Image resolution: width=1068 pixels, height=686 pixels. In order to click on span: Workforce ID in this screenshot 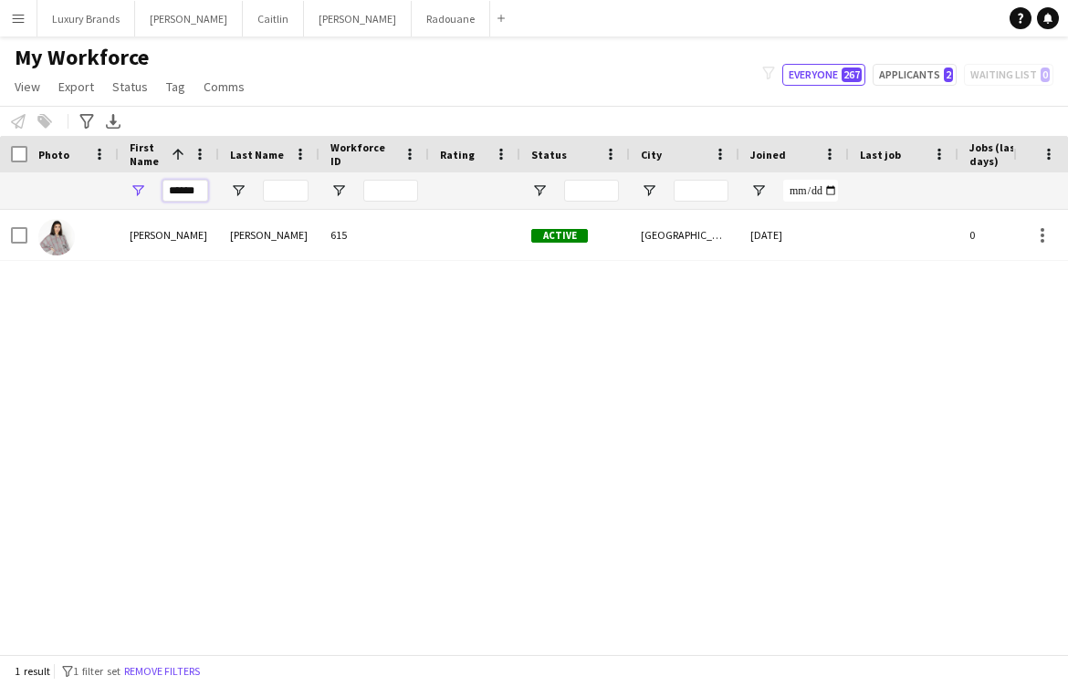, I will do `click(363, 154)`.